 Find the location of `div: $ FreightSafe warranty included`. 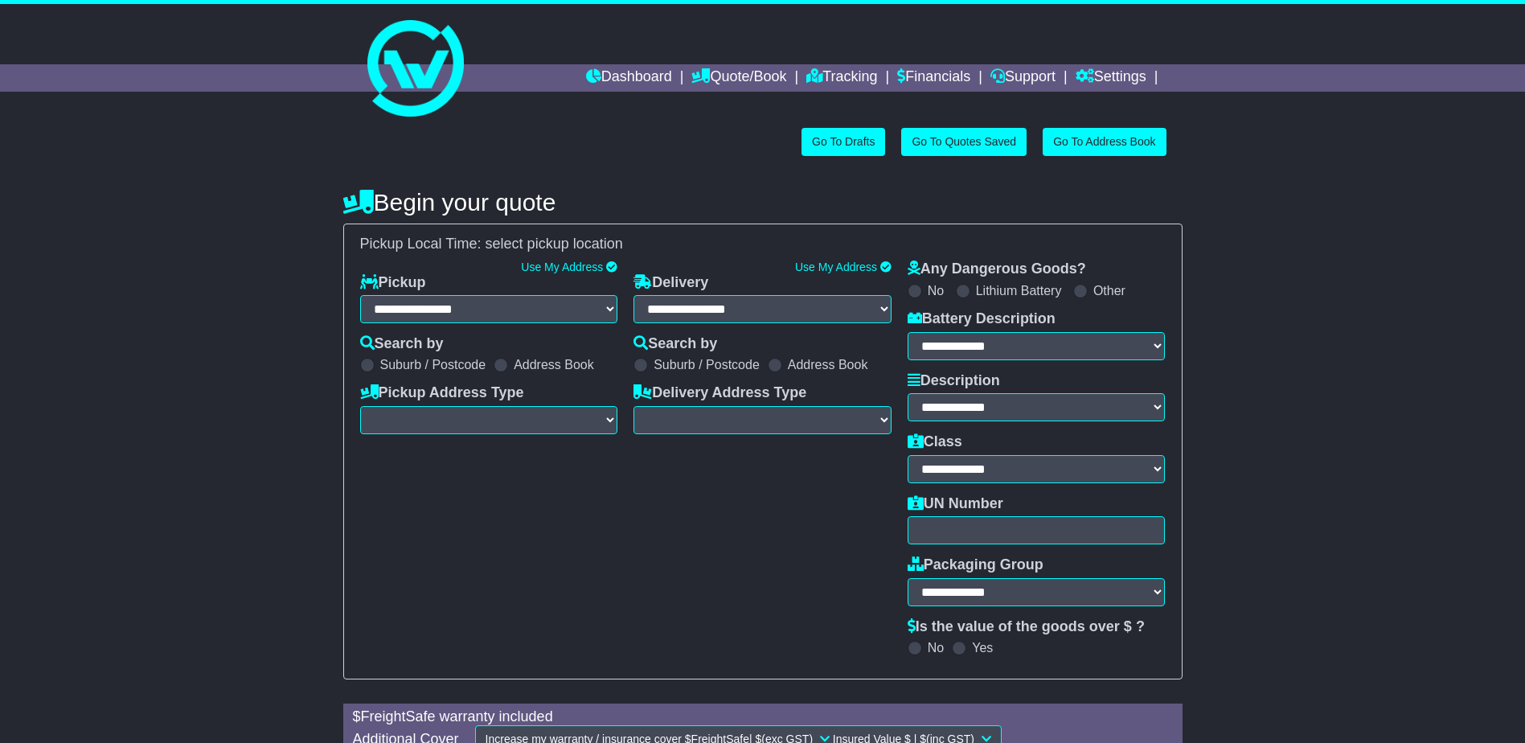

div: $ FreightSafe warranty included is located at coordinates (763, 717).